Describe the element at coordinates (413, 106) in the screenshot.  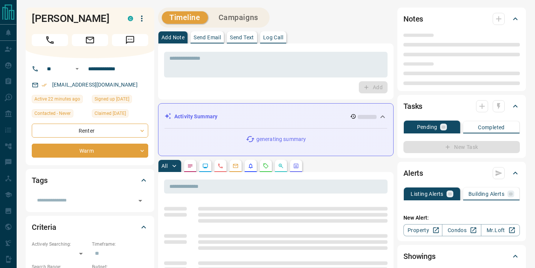
I see `h2: Tasks` at that location.